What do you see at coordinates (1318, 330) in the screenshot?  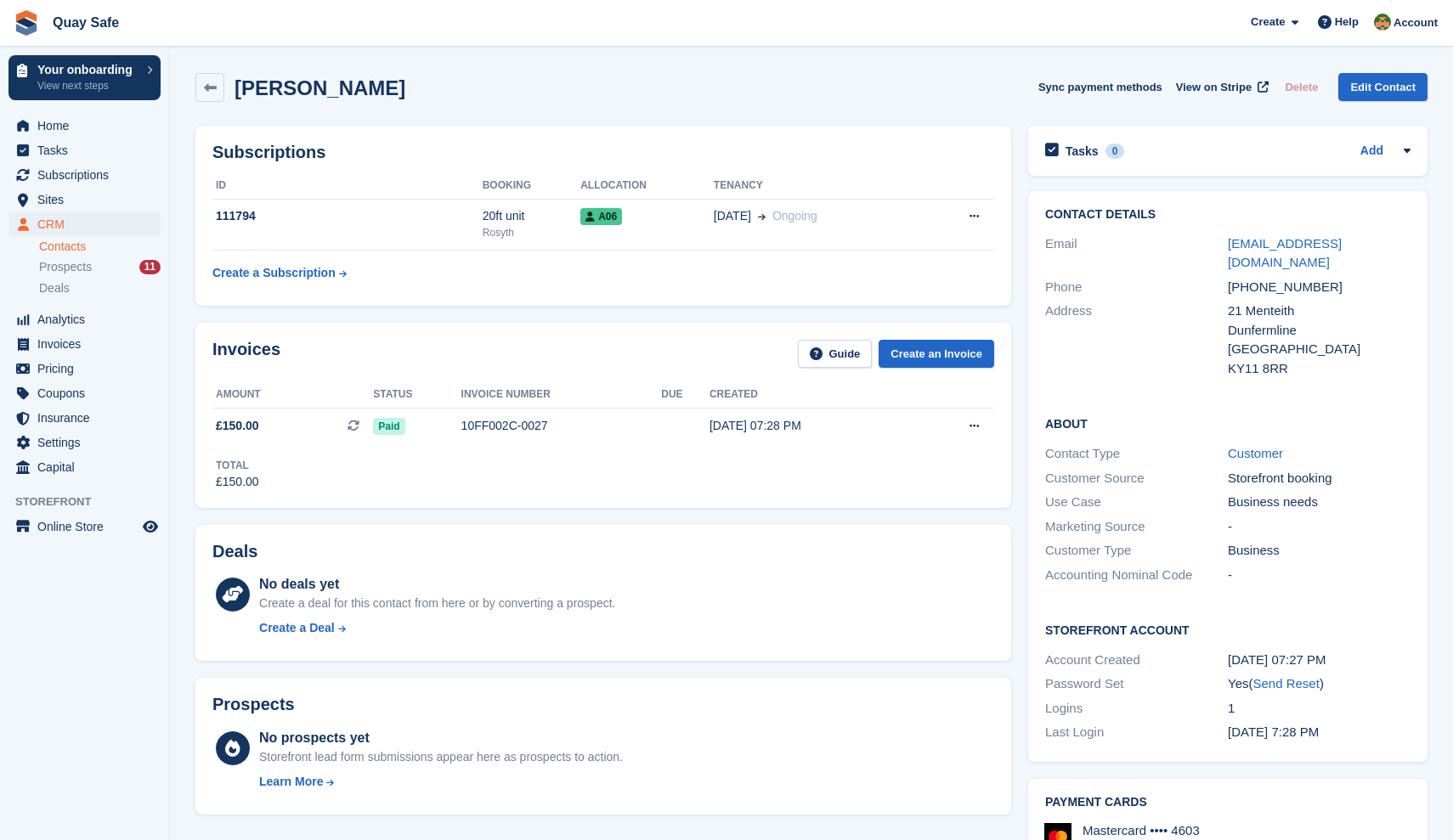 I see `div: Dunfermline` at bounding box center [1318, 330].